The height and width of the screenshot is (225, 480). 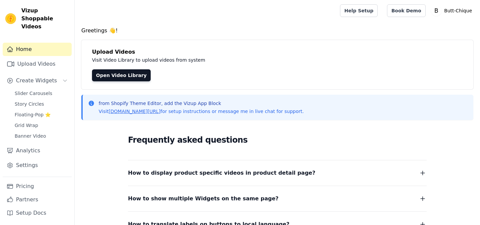 I want to click on button: How to display product specific videos in product detail page?, so click(x=277, y=173).